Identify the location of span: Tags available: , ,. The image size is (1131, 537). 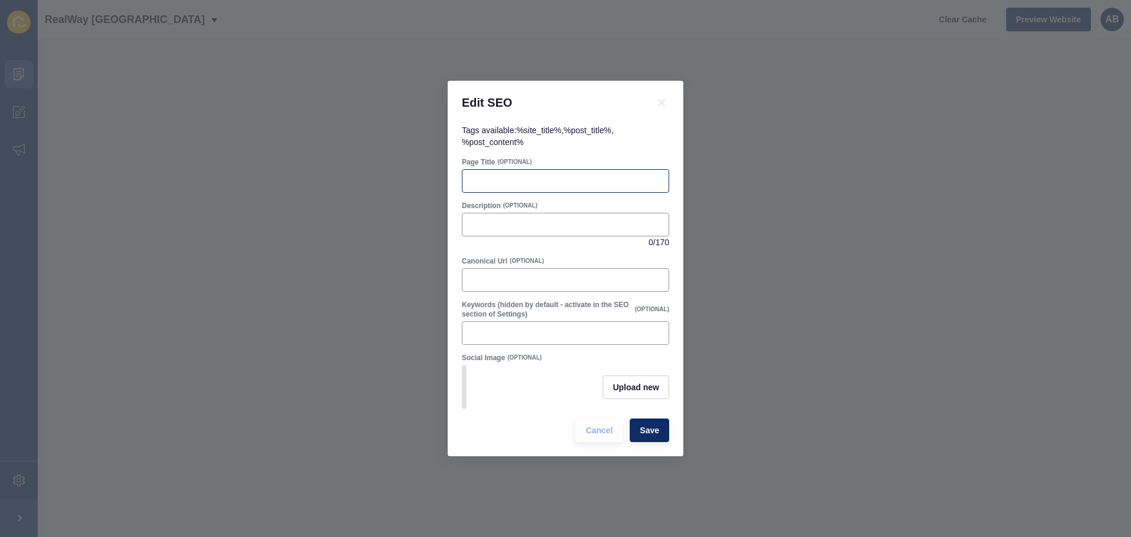
(538, 136).